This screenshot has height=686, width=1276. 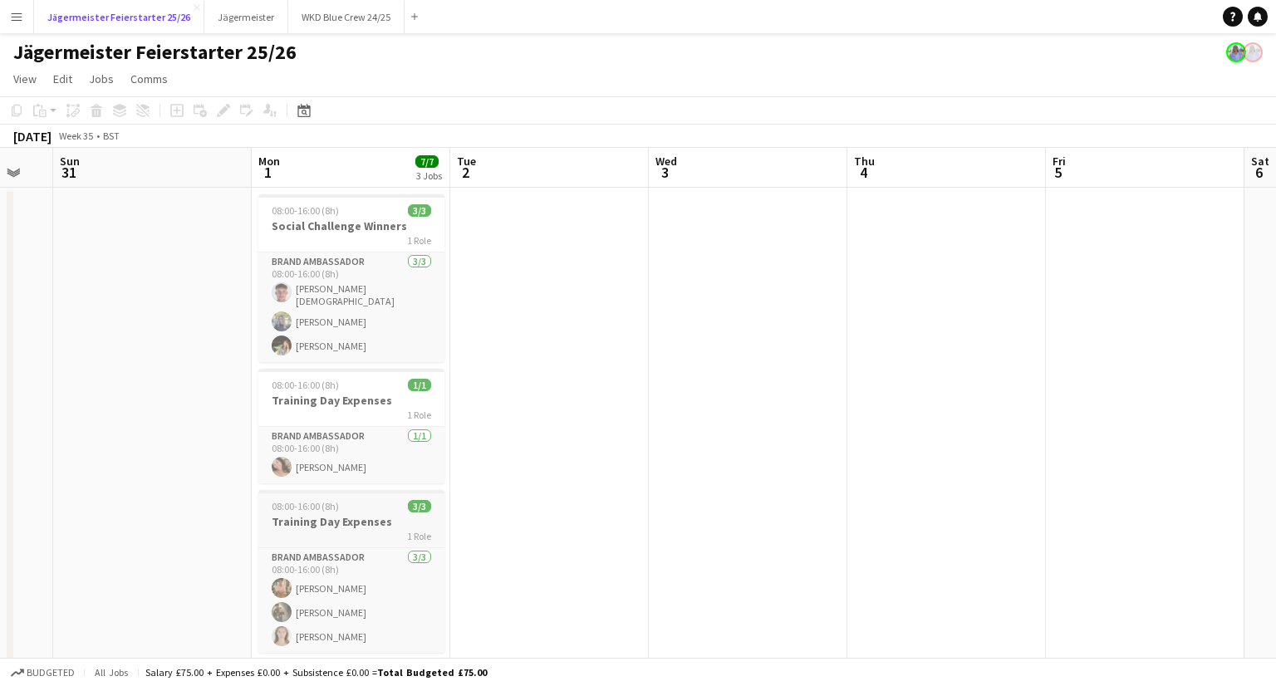 I want to click on span: 4, so click(x=863, y=172).